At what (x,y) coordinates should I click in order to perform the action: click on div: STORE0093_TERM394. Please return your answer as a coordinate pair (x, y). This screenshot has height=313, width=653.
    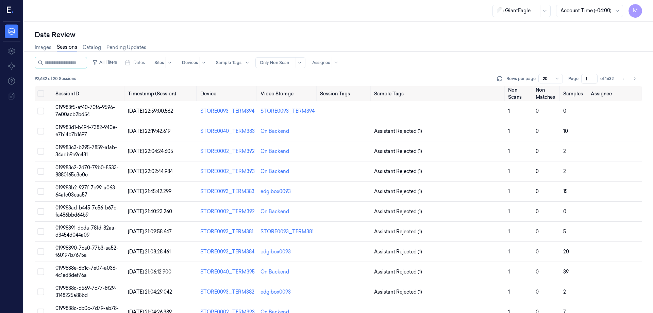
    Looking at the image, I should click on (228, 111).